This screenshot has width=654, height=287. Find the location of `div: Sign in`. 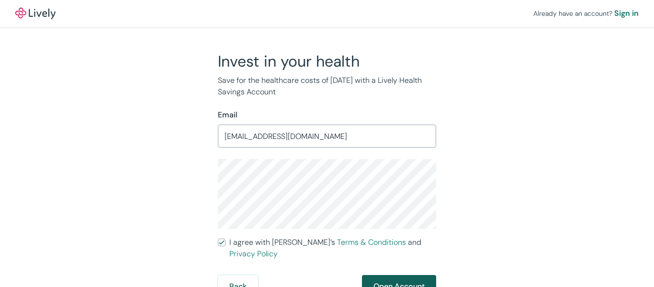

div: Sign in is located at coordinates (627, 13).